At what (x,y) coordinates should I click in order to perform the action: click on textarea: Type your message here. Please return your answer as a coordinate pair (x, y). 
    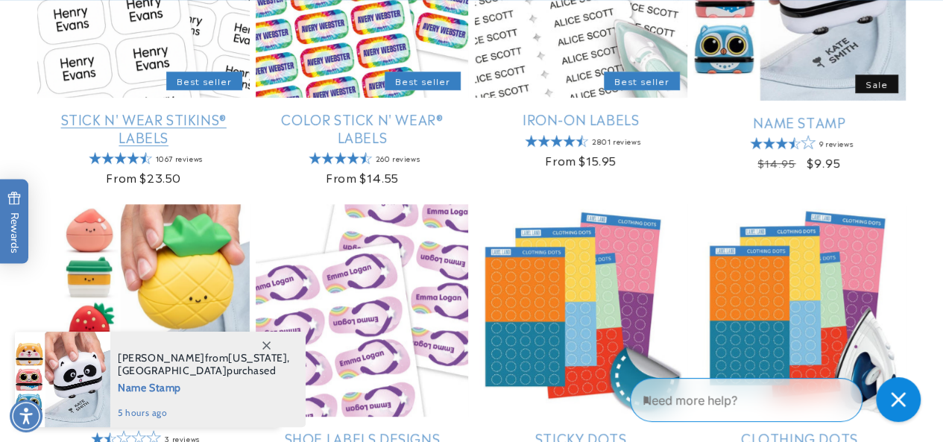
    Looking at the image, I should click on (103, 28).